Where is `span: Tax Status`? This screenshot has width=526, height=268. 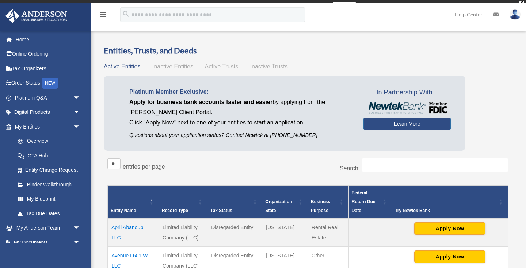 span: Tax Status is located at coordinates (221, 210).